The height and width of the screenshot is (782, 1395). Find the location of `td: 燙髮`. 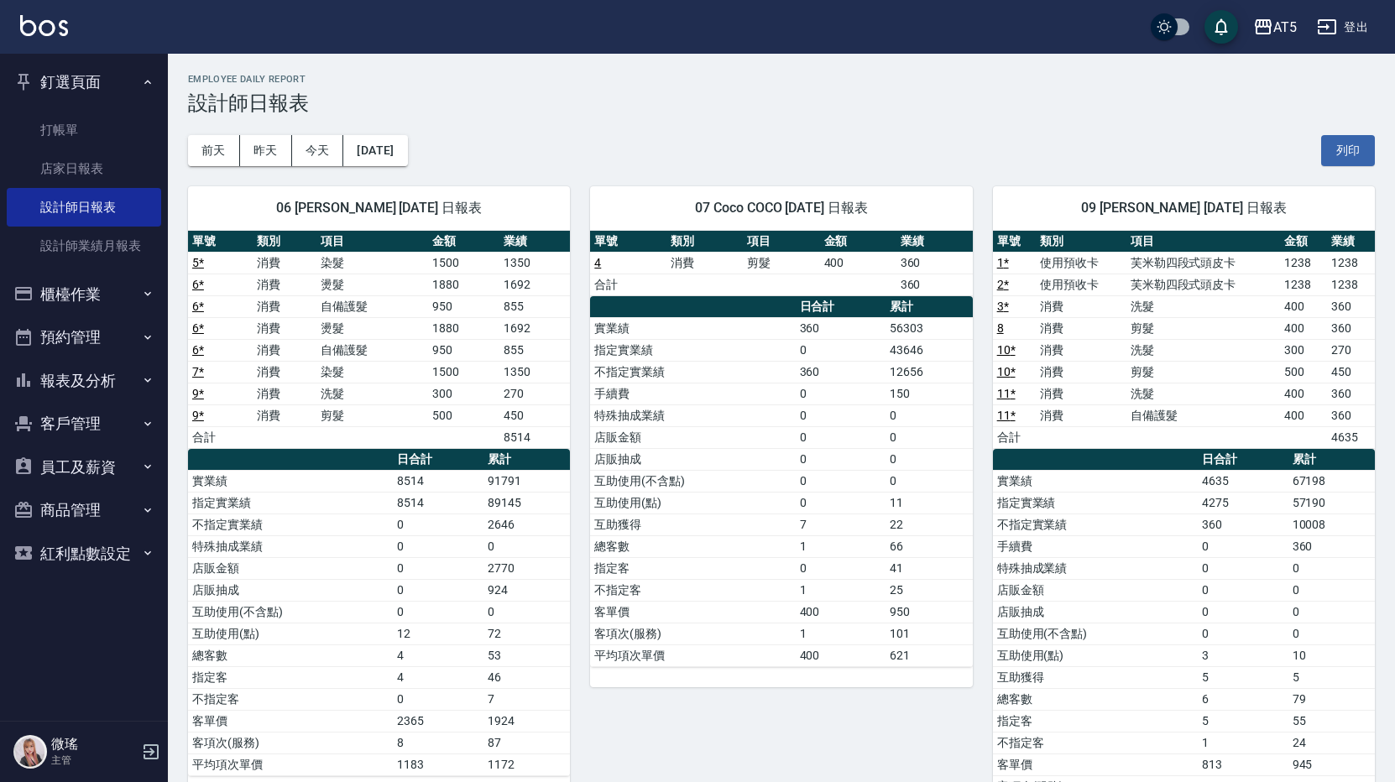

td: 燙髮 is located at coordinates (372, 328).